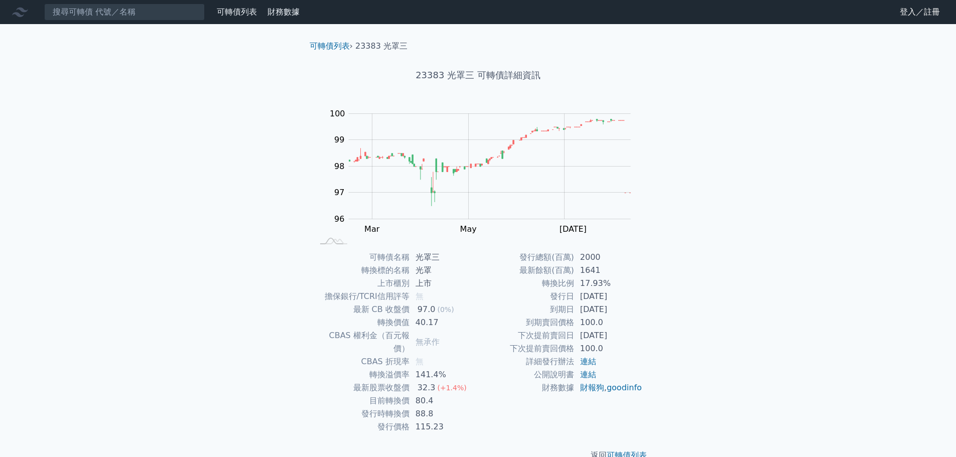 This screenshot has width=956, height=457. I want to click on span: 無承作, so click(427, 342).